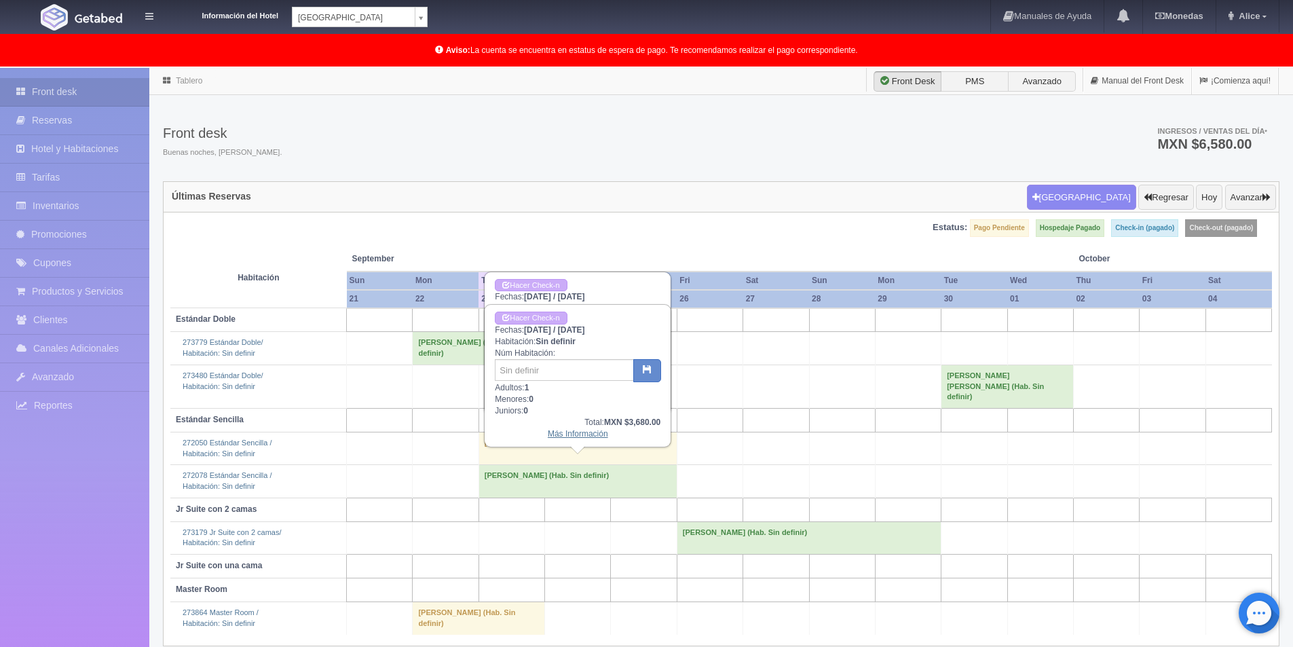 This screenshot has width=1293, height=647. Describe the element at coordinates (1137, 81) in the screenshot. I see `a: Manual del Front Desk` at that location.